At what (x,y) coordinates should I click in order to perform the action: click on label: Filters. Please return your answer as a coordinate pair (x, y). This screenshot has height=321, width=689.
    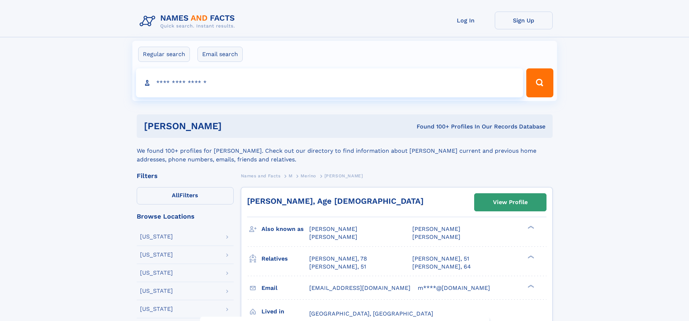
    Looking at the image, I should click on (185, 196).